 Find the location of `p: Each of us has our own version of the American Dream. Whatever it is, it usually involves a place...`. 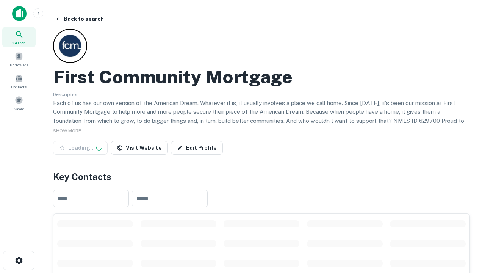

p: Each of us has our own version of the American Dream. Whatever it is, it usually involves a place... is located at coordinates (261, 116).